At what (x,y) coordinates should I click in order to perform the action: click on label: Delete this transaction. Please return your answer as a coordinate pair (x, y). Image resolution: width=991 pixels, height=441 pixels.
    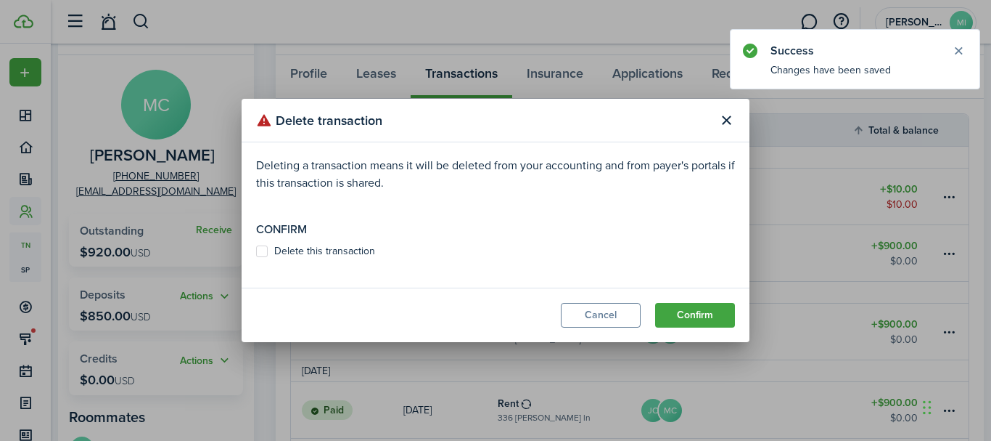
    Looking at the image, I should click on (316, 251).